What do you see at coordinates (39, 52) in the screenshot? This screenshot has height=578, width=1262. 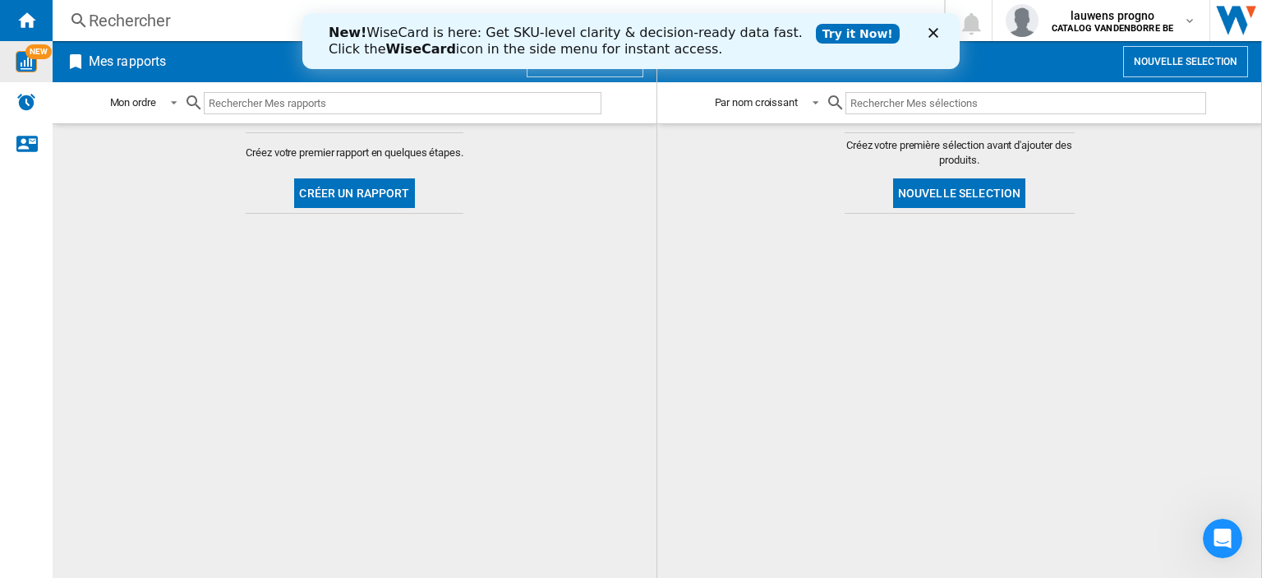 I see `span: NEW` at bounding box center [39, 52].